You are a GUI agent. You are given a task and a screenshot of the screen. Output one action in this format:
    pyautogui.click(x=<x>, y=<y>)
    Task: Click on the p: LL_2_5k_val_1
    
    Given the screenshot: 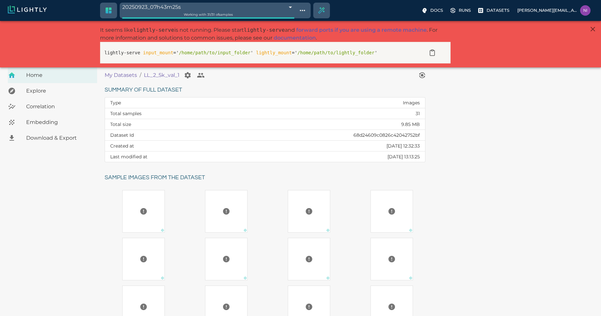 What is the action you would take?
    pyautogui.click(x=162, y=75)
    